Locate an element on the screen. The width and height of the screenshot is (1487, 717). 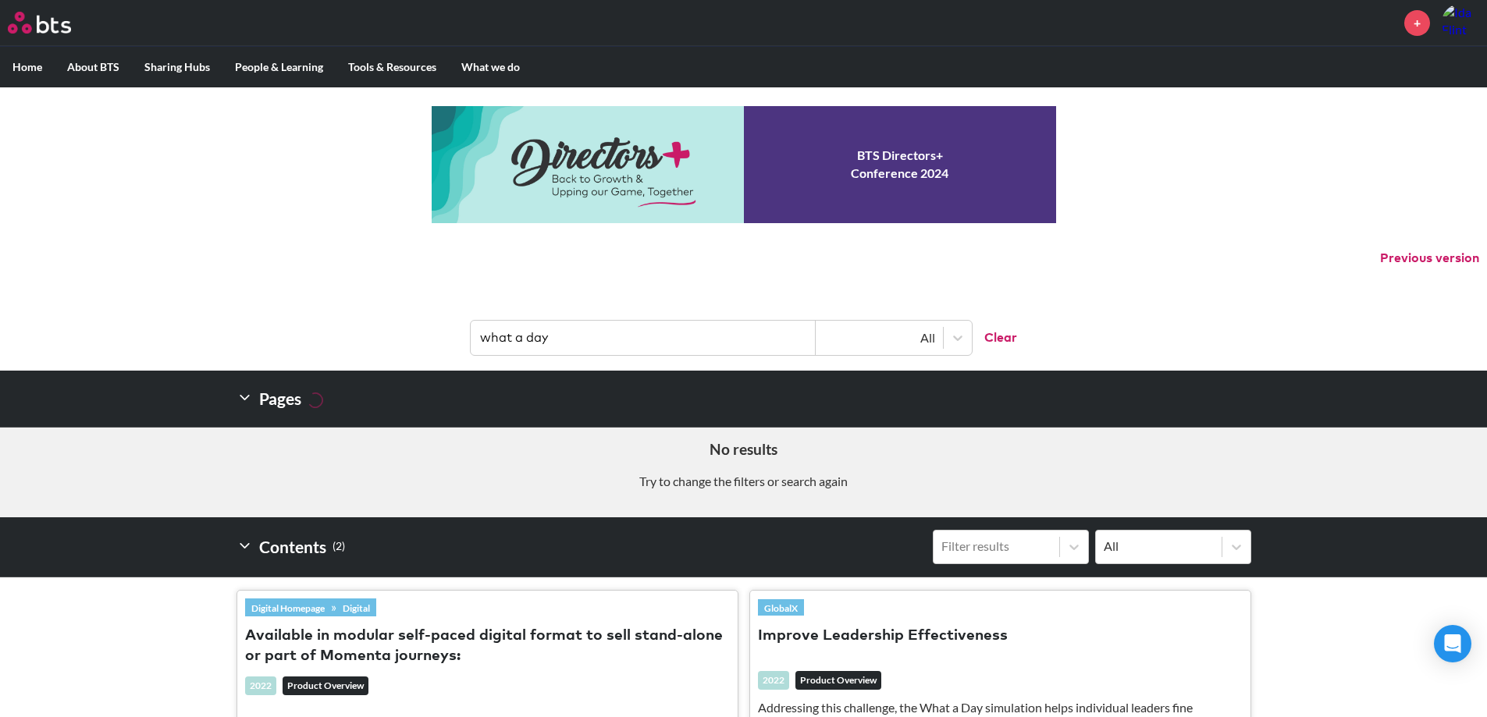
a: Go home is located at coordinates (54, 23).